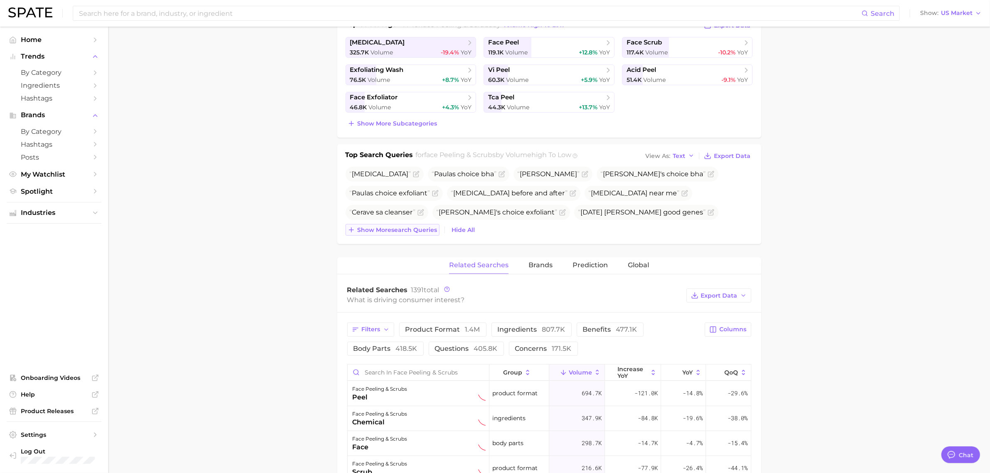 This screenshot has height=473, width=990. I want to click on button: face peeling & scrubschemicalsustained declineringredients347.9k-84.8k-19.6%-38.0%, so click(549, 419).